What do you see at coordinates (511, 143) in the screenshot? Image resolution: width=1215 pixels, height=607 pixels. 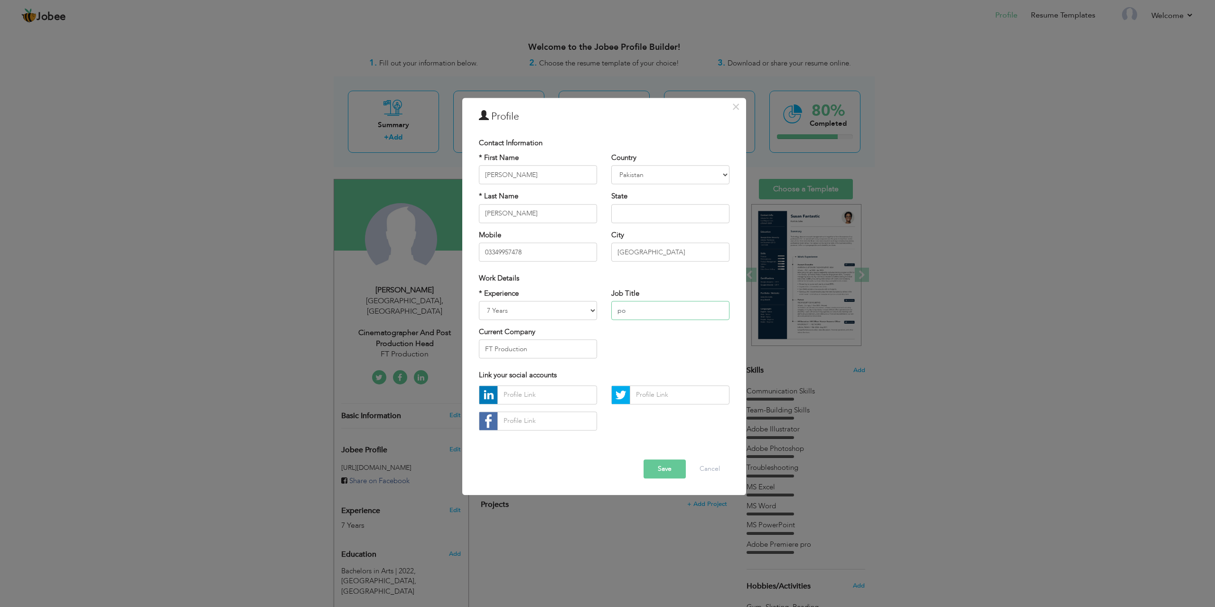 I see `span: Contact Information` at bounding box center [511, 143].